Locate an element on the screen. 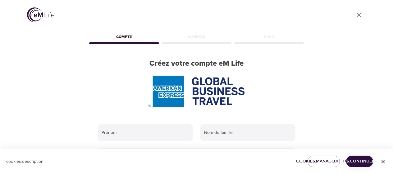 The image size is (393, 174). img: AmEx%20GBT%20logo.png is located at coordinates (197, 91).